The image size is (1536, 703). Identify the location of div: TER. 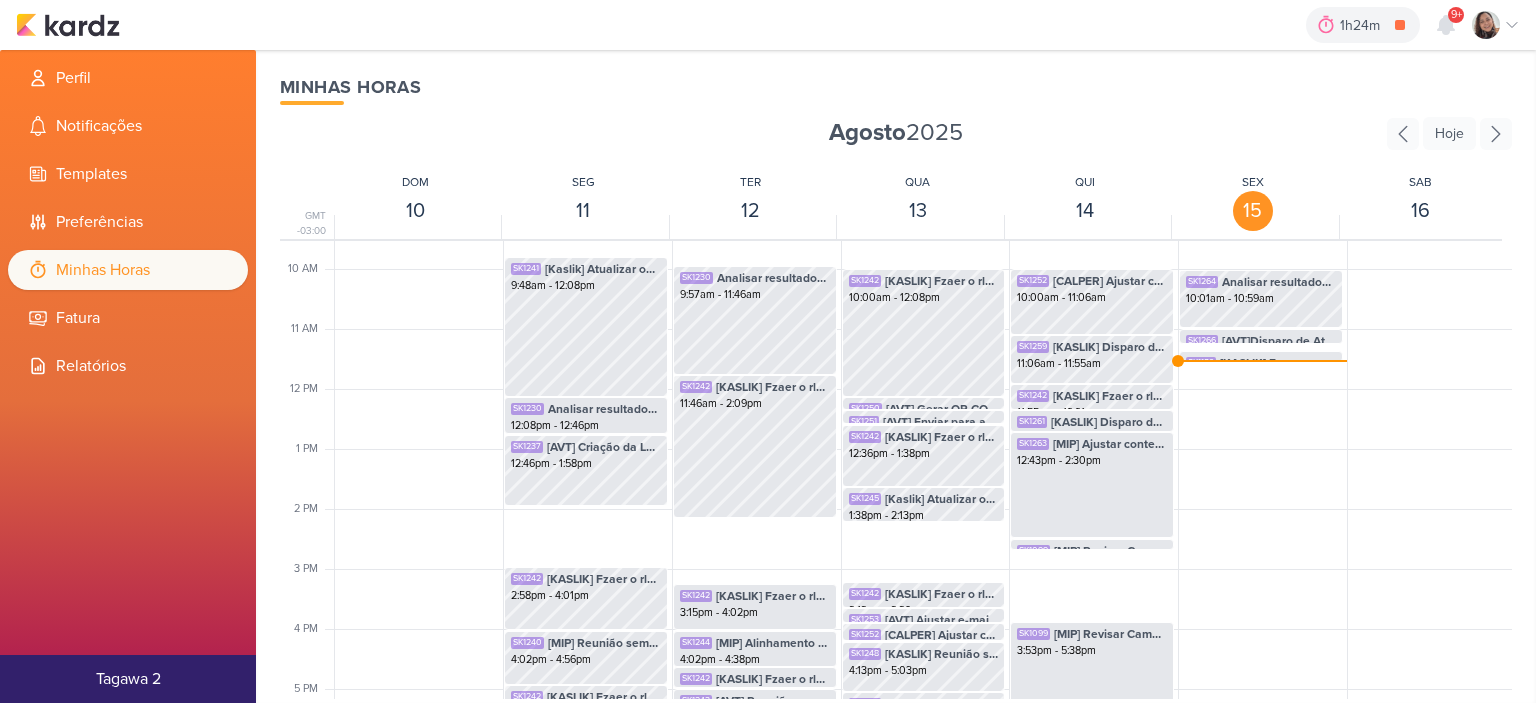
(750, 182).